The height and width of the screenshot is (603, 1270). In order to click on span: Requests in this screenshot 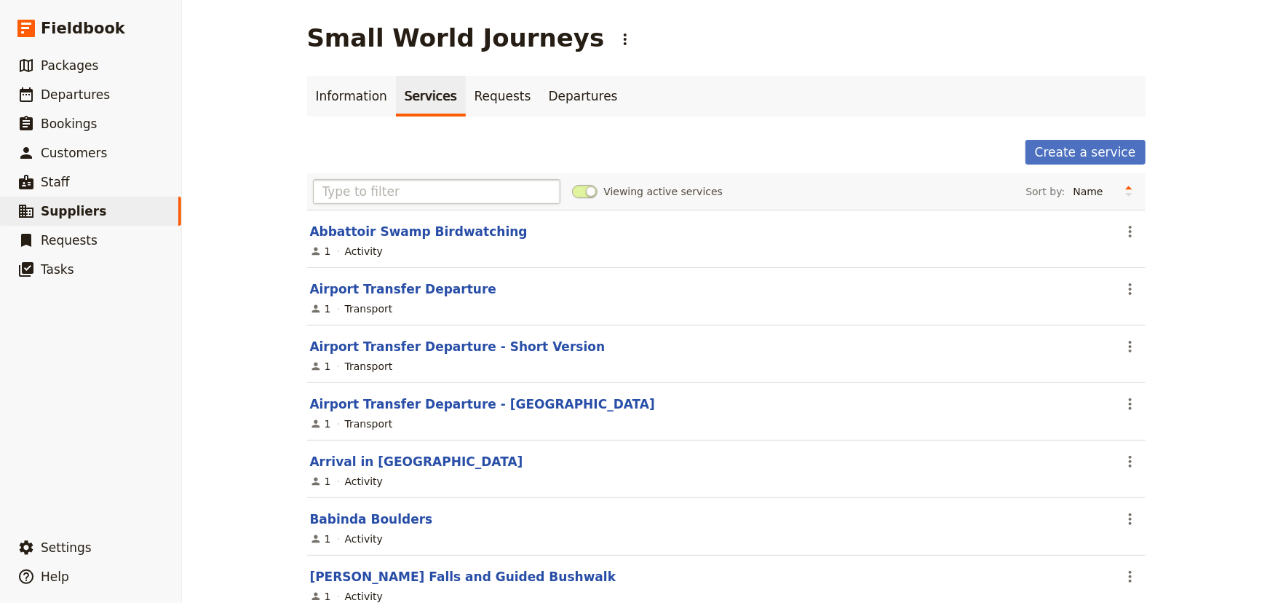, I will do `click(69, 240)`.